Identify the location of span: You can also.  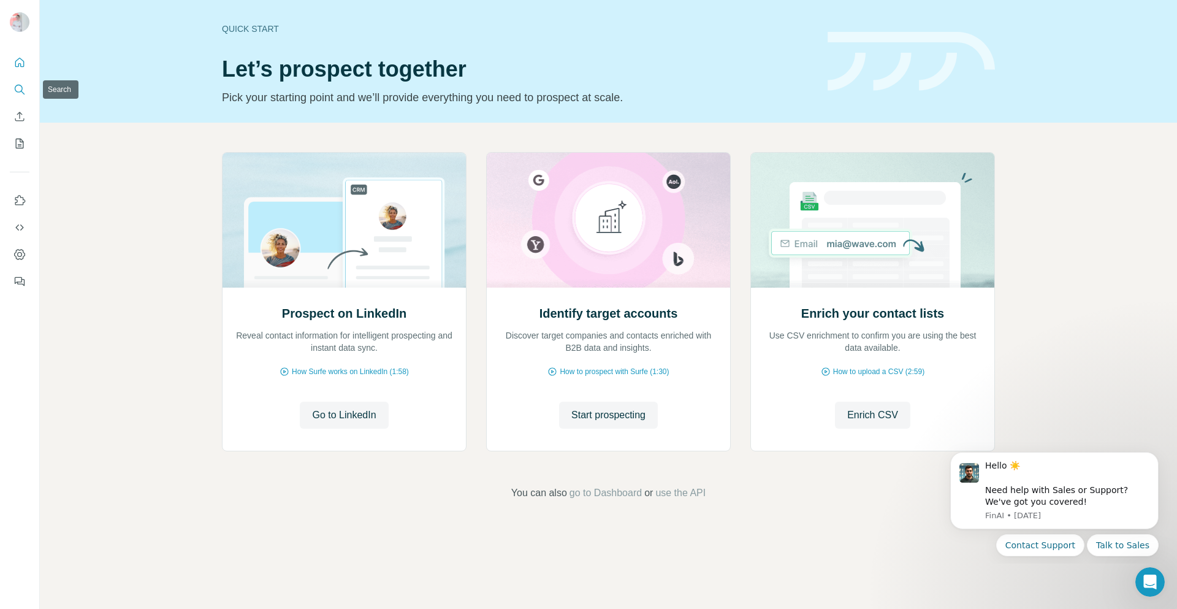
(539, 493).